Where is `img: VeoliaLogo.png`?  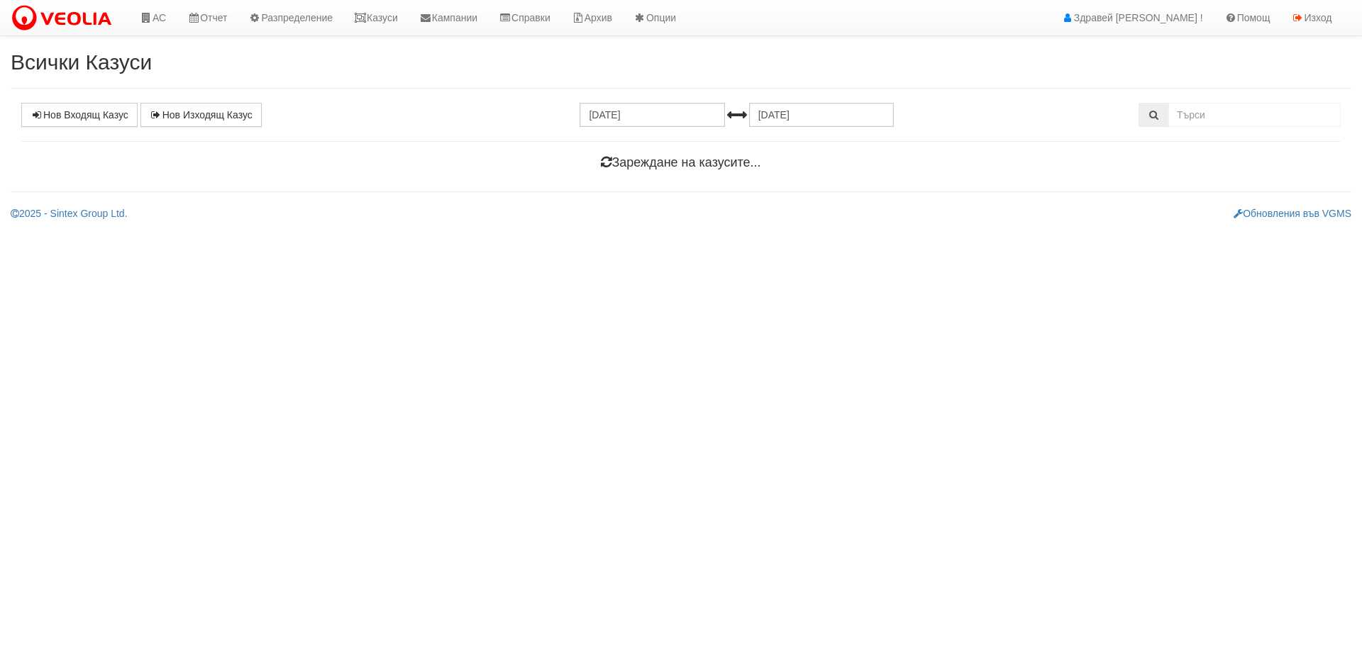
img: VeoliaLogo.png is located at coordinates (65, 18).